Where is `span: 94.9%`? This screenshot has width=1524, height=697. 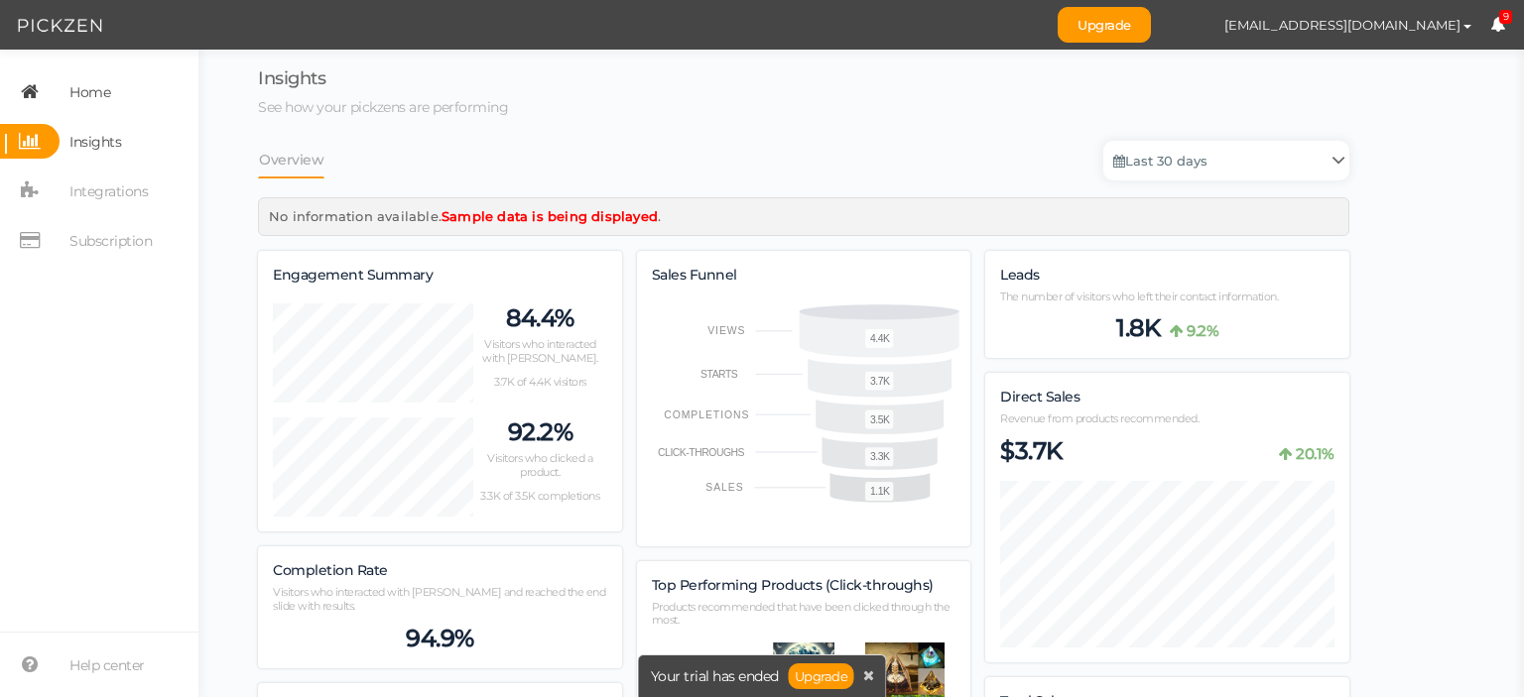 span: 94.9% is located at coordinates (439, 639).